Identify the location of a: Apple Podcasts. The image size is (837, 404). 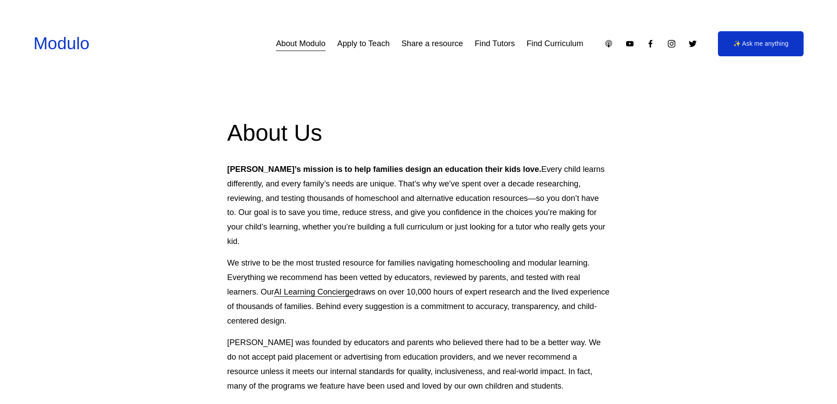
(608, 43).